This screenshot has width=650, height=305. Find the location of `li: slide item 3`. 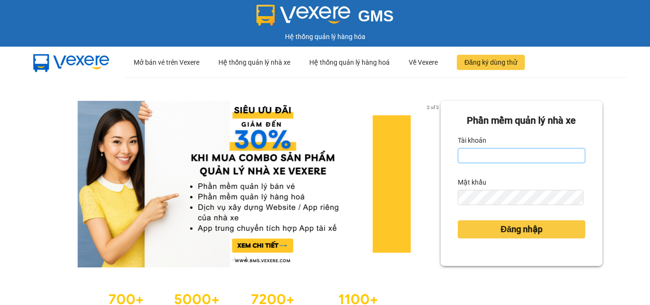

li: slide item 3 is located at coordinates (256, 258).